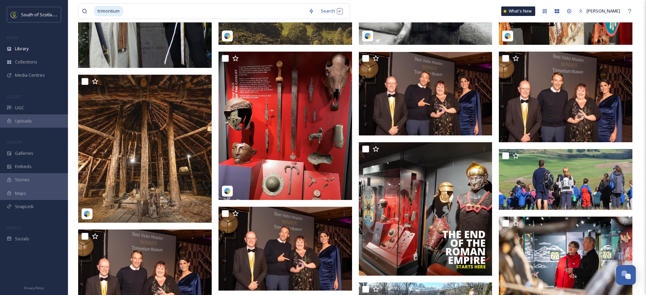  I want to click on a: Privacy Policy, so click(34, 288).